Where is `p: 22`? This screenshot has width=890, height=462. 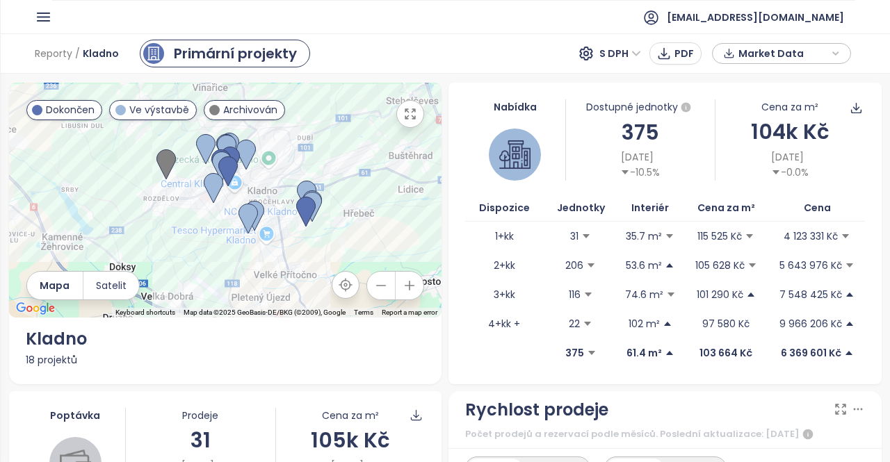 p: 22 is located at coordinates (574, 324).